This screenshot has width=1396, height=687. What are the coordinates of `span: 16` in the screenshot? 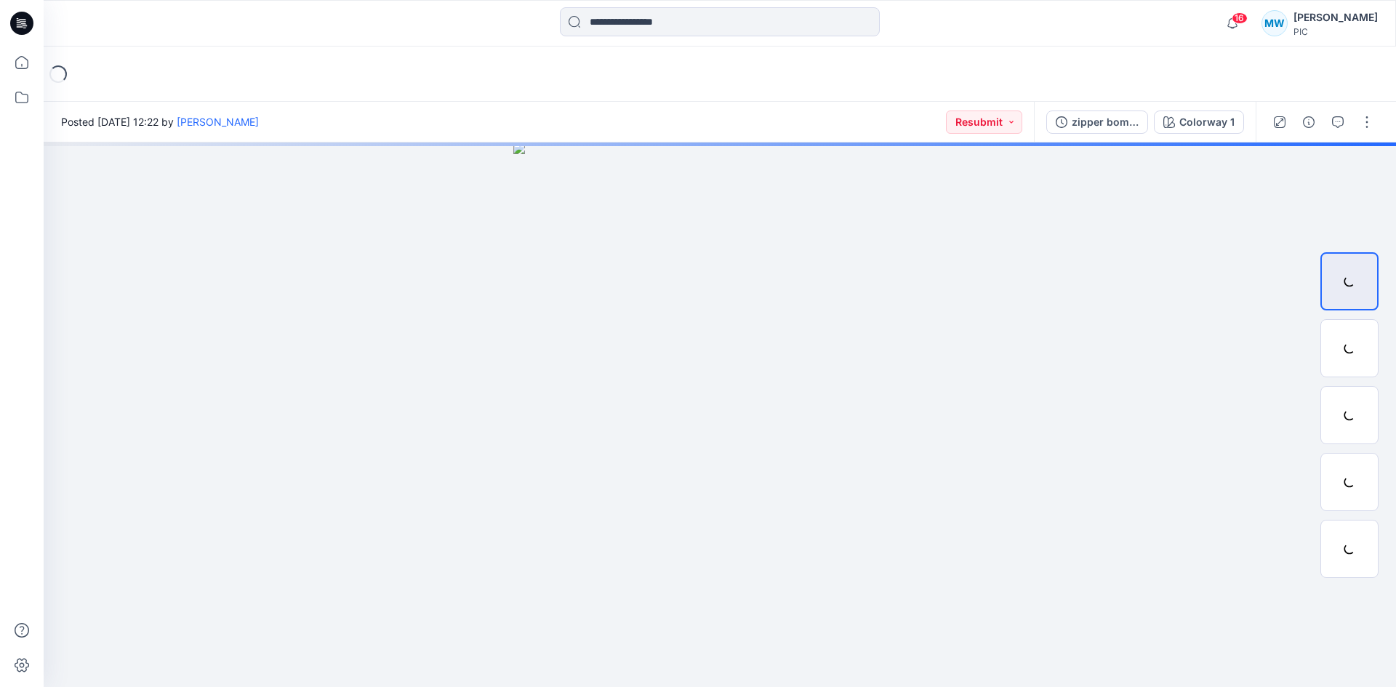 It's located at (1240, 18).